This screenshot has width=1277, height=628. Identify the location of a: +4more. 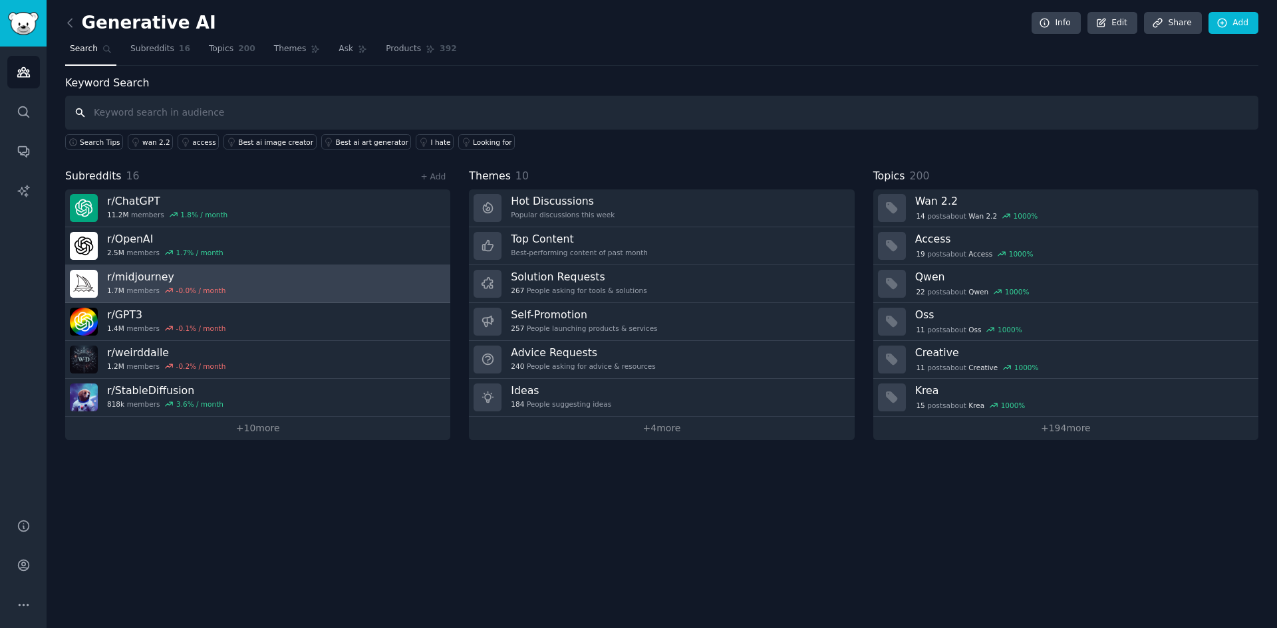
(661, 428).